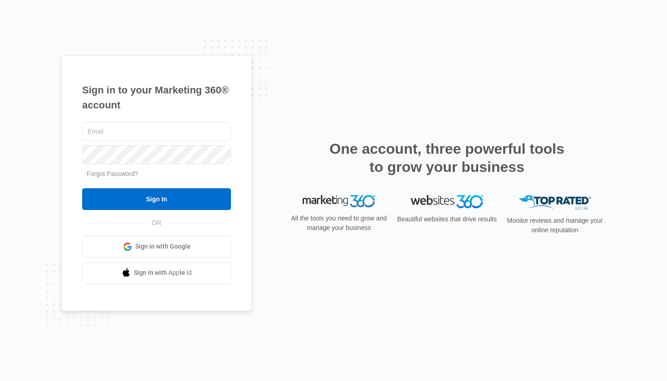  I want to click on a: Forgot Password?, so click(113, 174).